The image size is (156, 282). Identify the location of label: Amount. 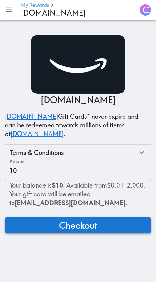
(17, 161).